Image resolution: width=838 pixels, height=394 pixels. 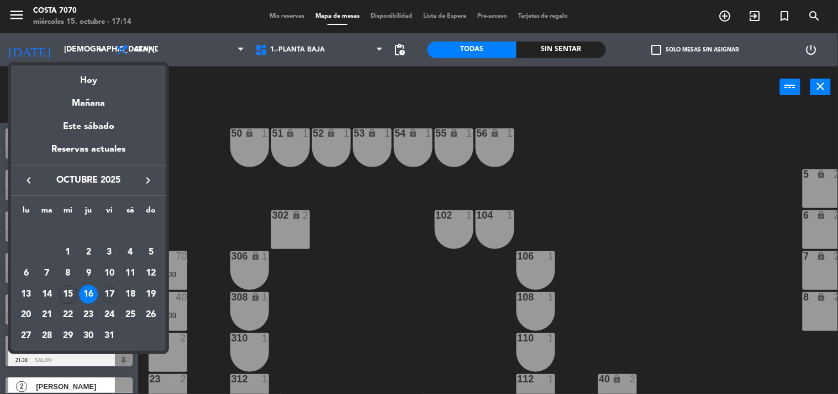 I want to click on td: 6 de octubre de 2025, so click(x=26, y=273).